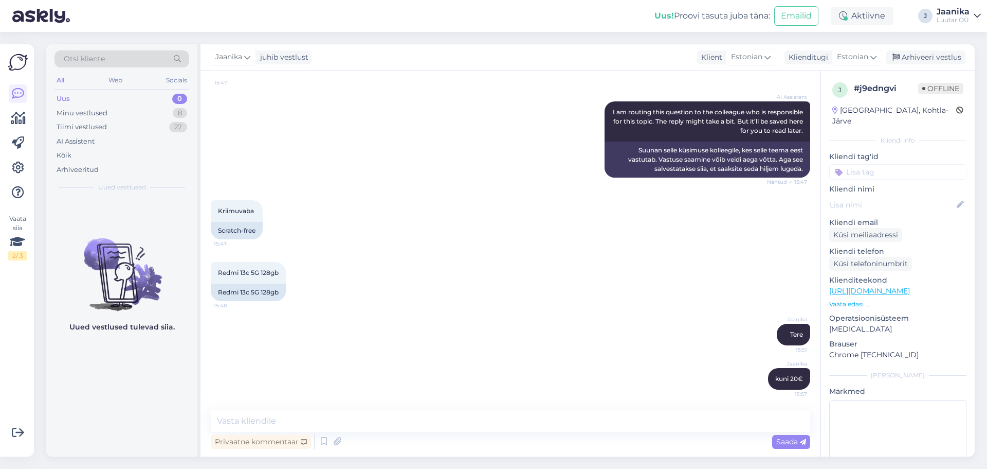 The height and width of the screenshot is (469, 987). What do you see at coordinates (926, 57) in the screenshot?
I see `div: Arhiveeri vestlus` at bounding box center [926, 57].